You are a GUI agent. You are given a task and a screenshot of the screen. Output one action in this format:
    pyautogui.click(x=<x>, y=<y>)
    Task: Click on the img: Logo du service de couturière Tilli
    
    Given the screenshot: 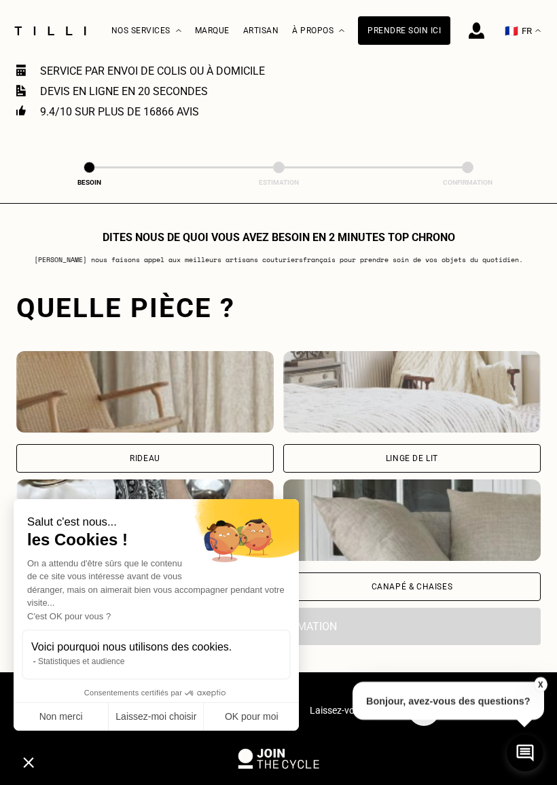 What is the action you would take?
    pyautogui.click(x=50, y=31)
    